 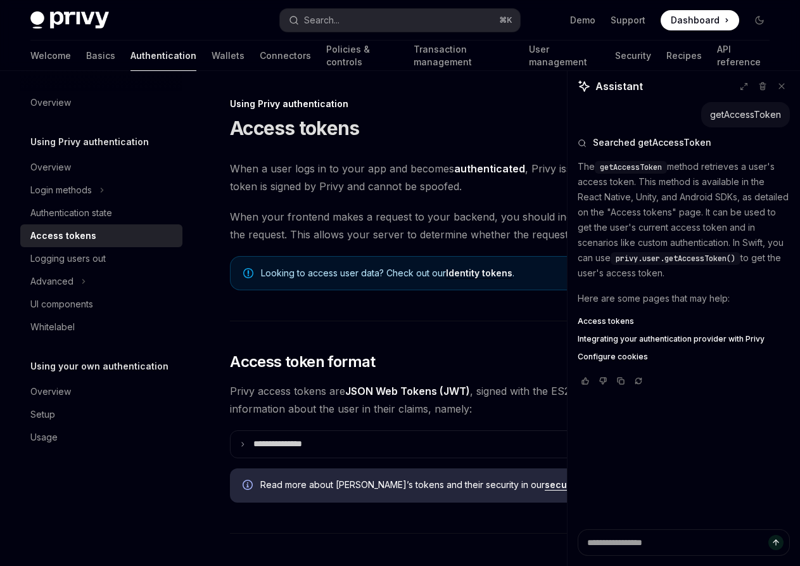 What do you see at coordinates (700, 20) in the screenshot?
I see `a: Dashboard` at bounding box center [700, 20].